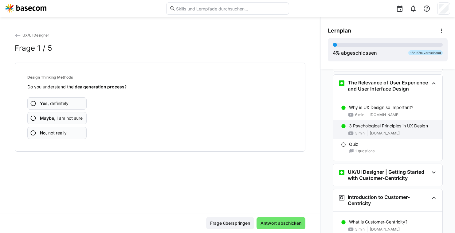  What do you see at coordinates (426, 53) in the screenshot?
I see `div: 15h 27m verbleibend` at bounding box center [426, 53].